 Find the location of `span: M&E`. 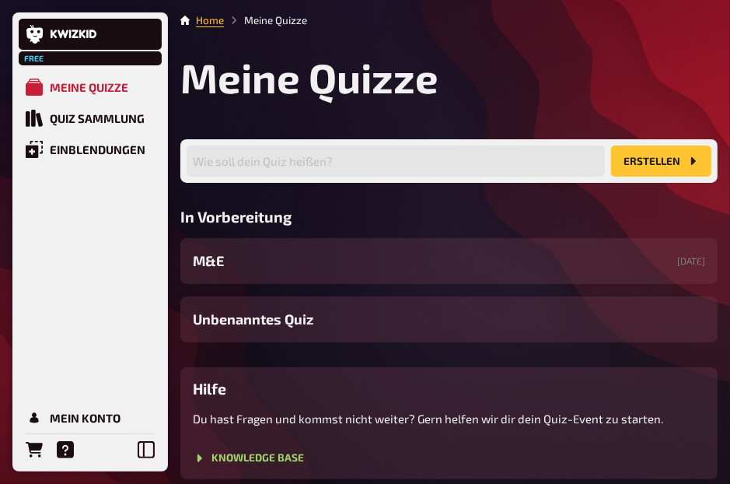

span: M&E is located at coordinates (208, 261).